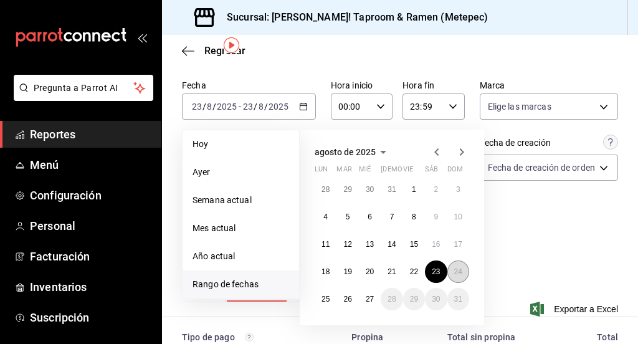  Describe the element at coordinates (436, 189) in the screenshot. I see `abbr: 2 de agosto de 2025` at that location.